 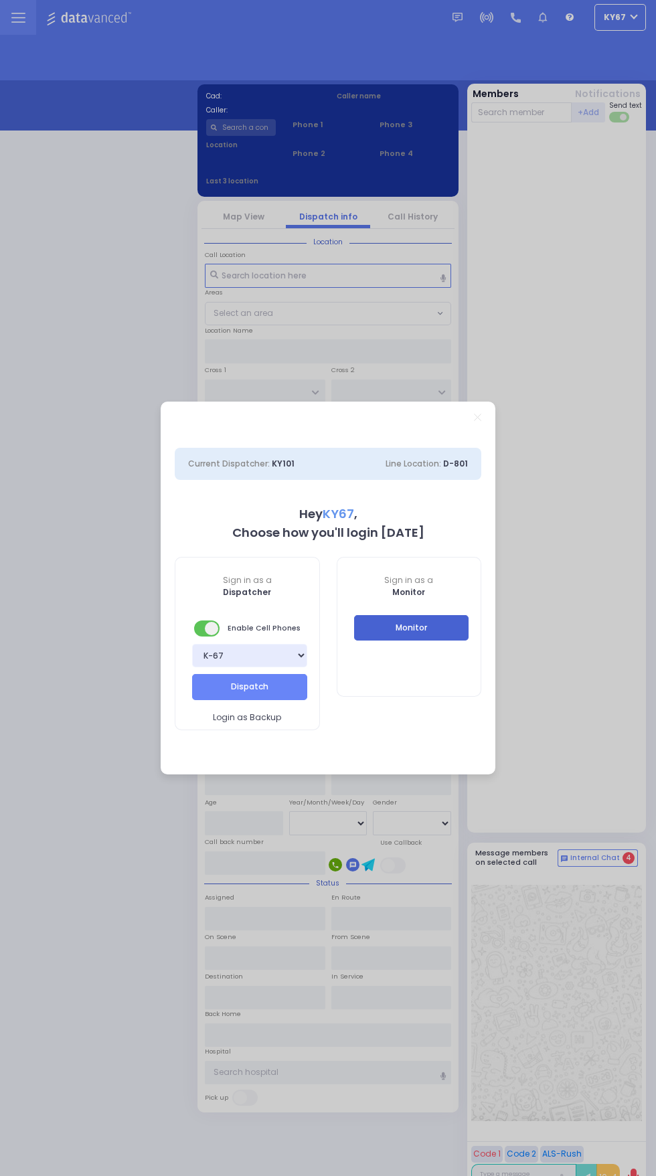 What do you see at coordinates (408, 592) in the screenshot?
I see `b: Monitor` at bounding box center [408, 592].